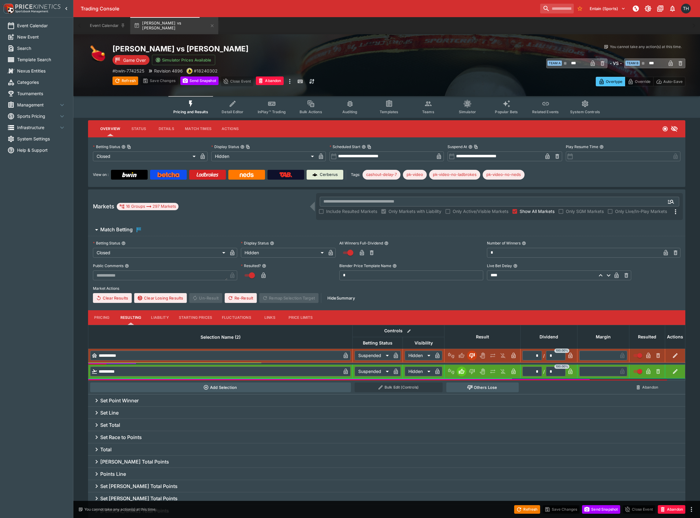 The height and width of the screenshot is (518, 700). Describe the element at coordinates (676, 212) in the screenshot. I see `svg: More` at that location.